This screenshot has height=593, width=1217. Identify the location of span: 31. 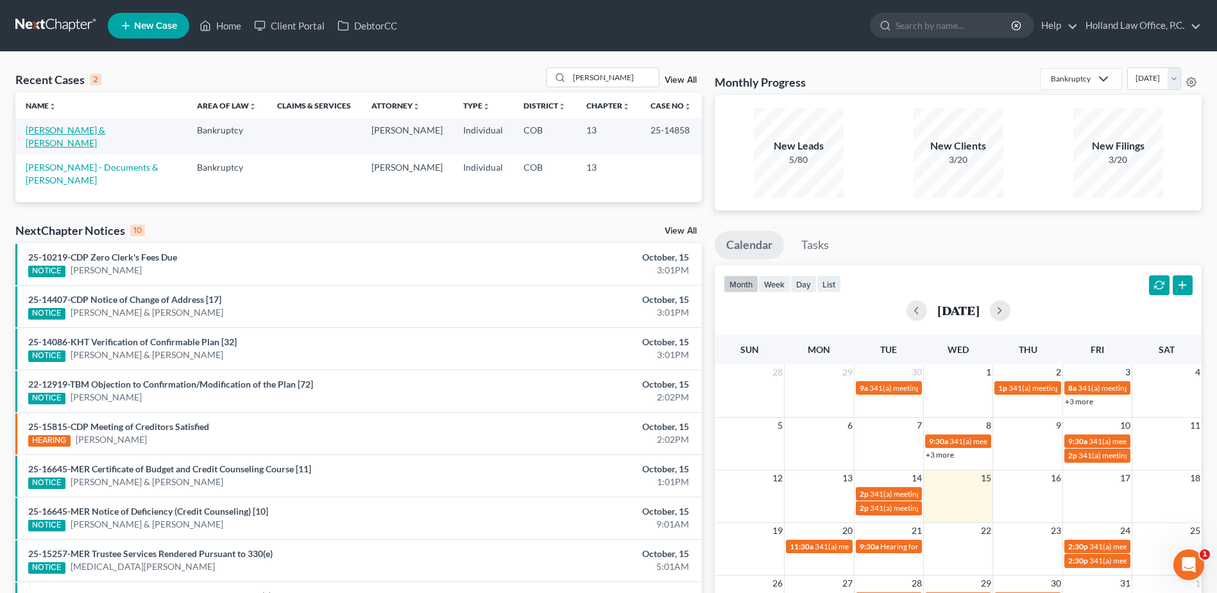
(1125, 583).